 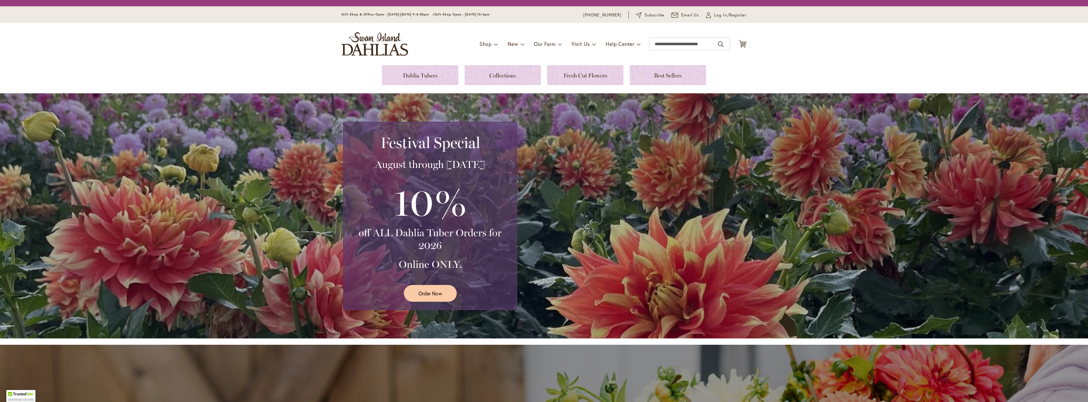 What do you see at coordinates (513, 44) in the screenshot?
I see `span: New` at bounding box center [513, 44].